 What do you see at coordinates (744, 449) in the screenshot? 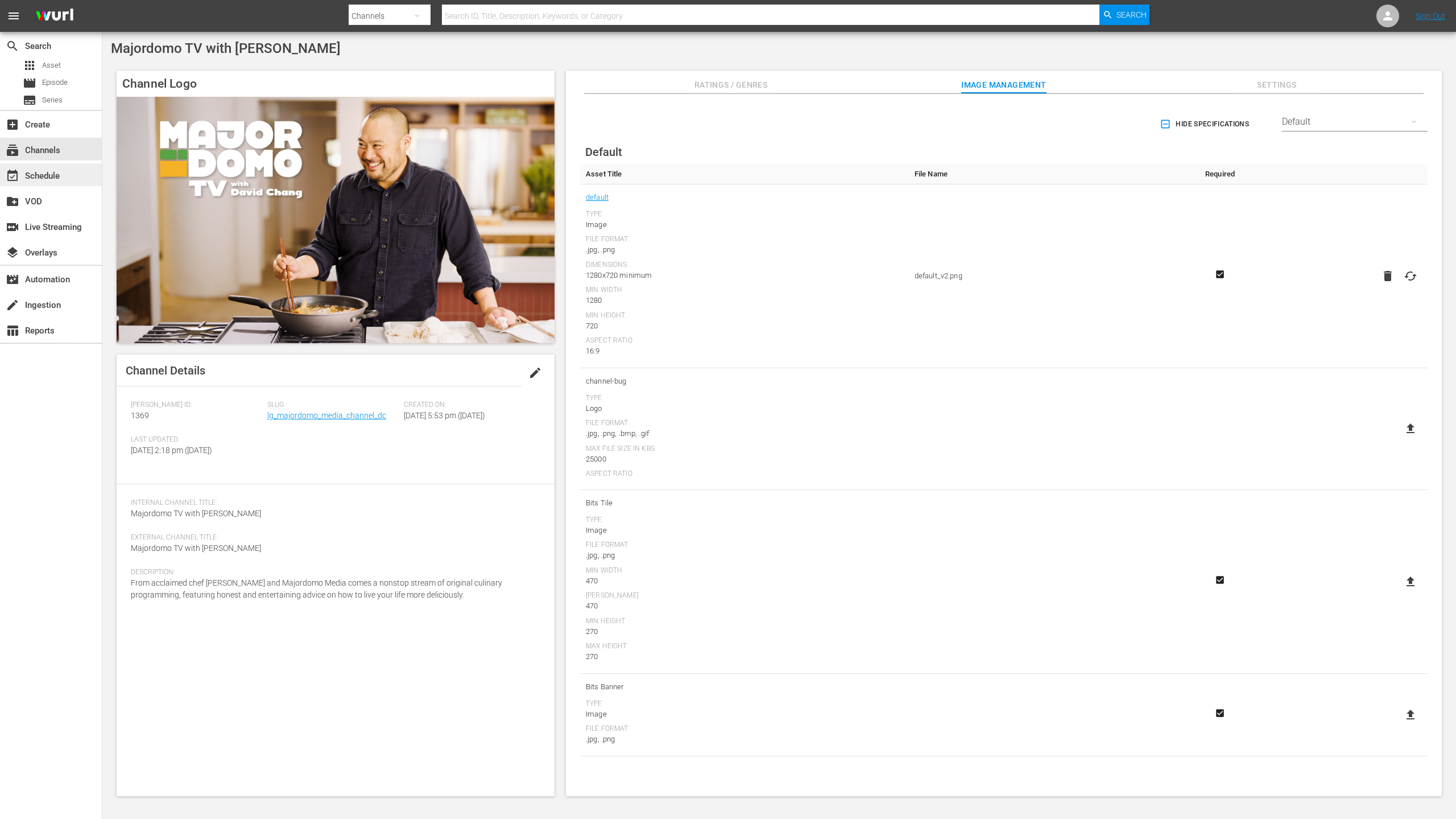
I see `div: Max File Size In Kbs` at bounding box center [744, 449].